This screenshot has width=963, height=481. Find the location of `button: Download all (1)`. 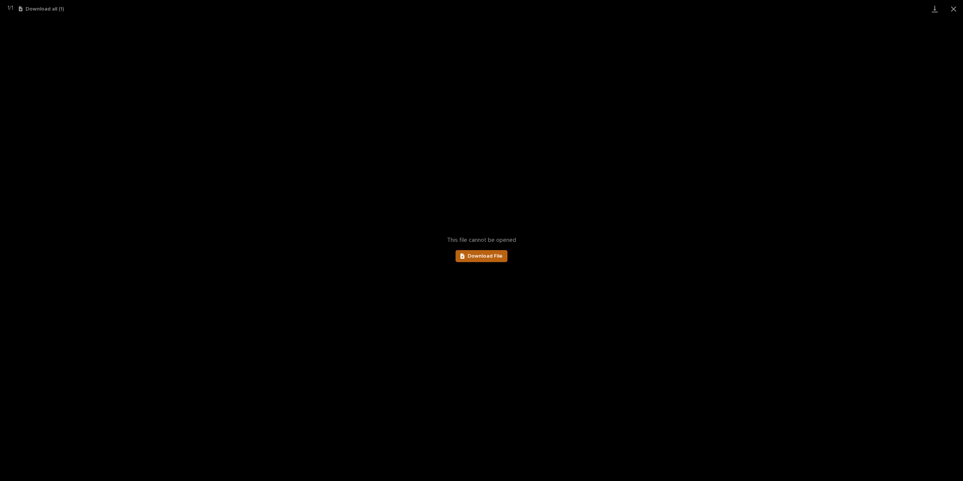

button: Download all (1) is located at coordinates (41, 9).